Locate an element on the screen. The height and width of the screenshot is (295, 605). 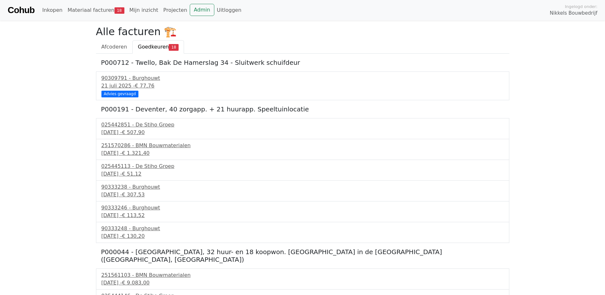
a: Inkopen is located at coordinates (52, 10).